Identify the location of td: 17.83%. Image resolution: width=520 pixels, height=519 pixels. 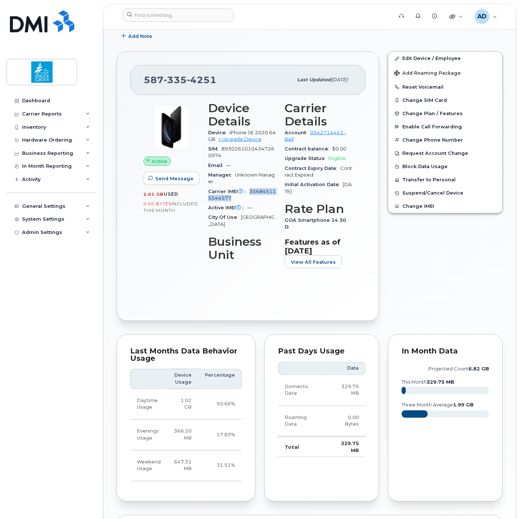
(220, 435).